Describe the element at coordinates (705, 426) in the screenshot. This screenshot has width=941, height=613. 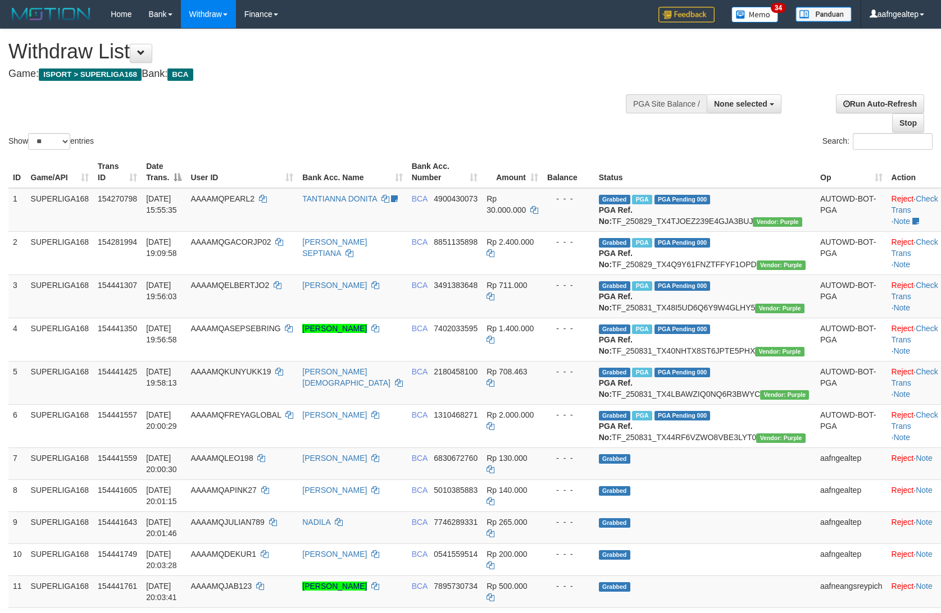
I see `td: TF_250831_TX44RF6VZWO8VBE3LYT0` at that location.